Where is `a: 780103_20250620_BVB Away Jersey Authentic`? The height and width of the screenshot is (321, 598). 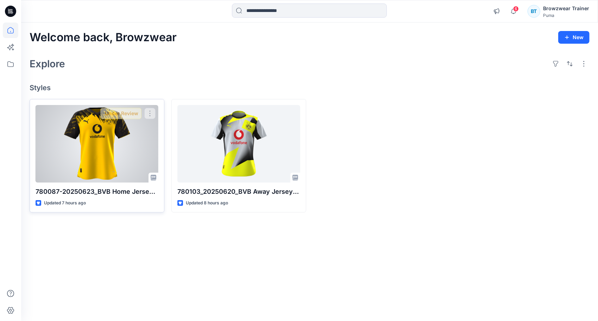
a: 780103_20250620_BVB Away Jersey Authentic is located at coordinates (239, 144).